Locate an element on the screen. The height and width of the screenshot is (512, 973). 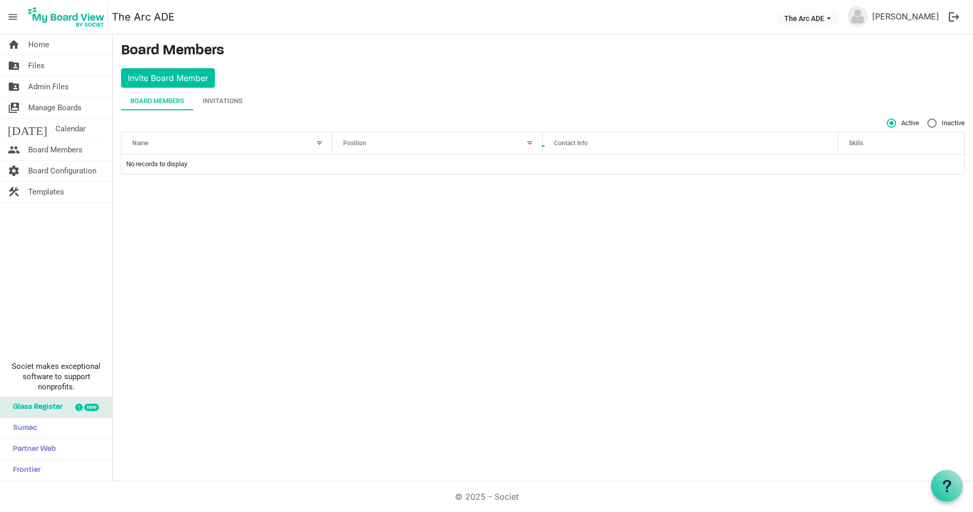
span: Admin Files is located at coordinates (48, 87).